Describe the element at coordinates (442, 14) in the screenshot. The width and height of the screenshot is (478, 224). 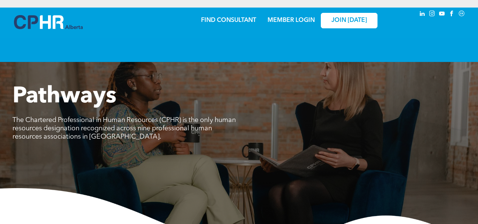
I see `a: youtube` at that location.